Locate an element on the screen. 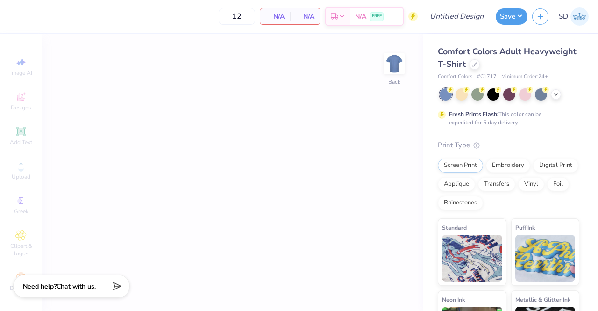 This screenshot has height=311, width=598. span: FREE is located at coordinates (376, 16).